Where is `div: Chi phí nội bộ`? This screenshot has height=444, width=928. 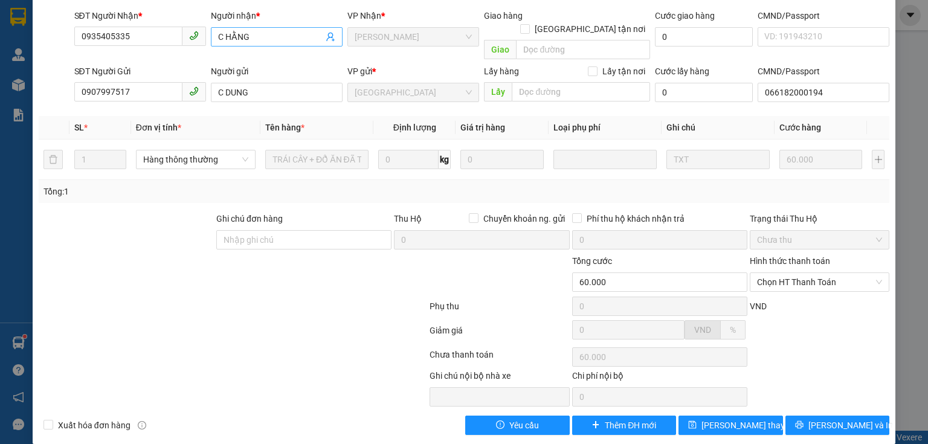
div: Chi phí nội bộ is located at coordinates (660, 378).